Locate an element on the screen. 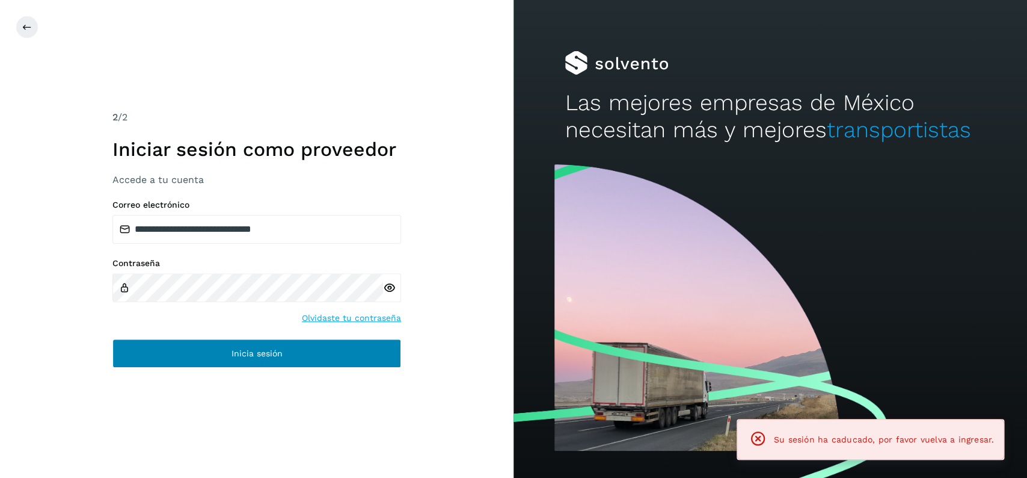  div: /2 is located at coordinates (257, 117).